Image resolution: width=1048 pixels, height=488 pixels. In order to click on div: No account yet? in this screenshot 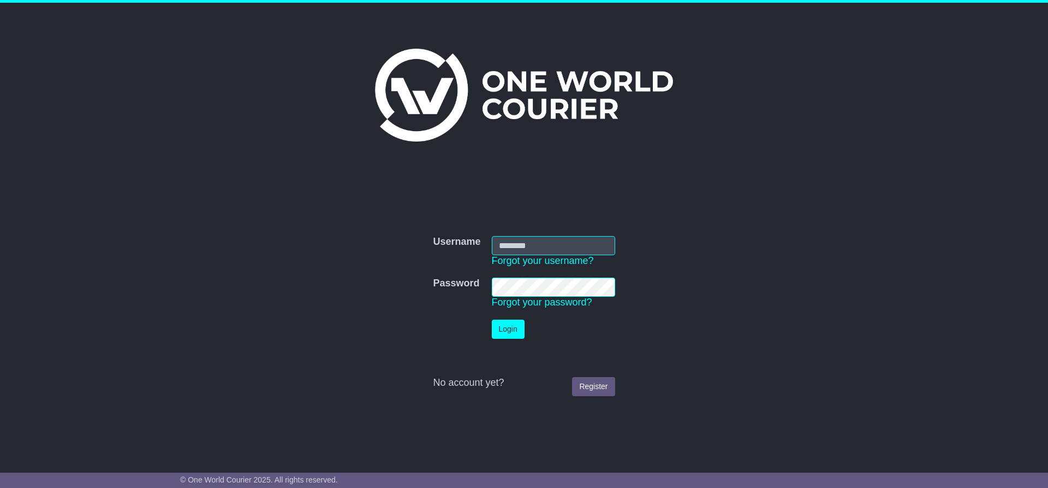, I will do `click(524, 383)`.